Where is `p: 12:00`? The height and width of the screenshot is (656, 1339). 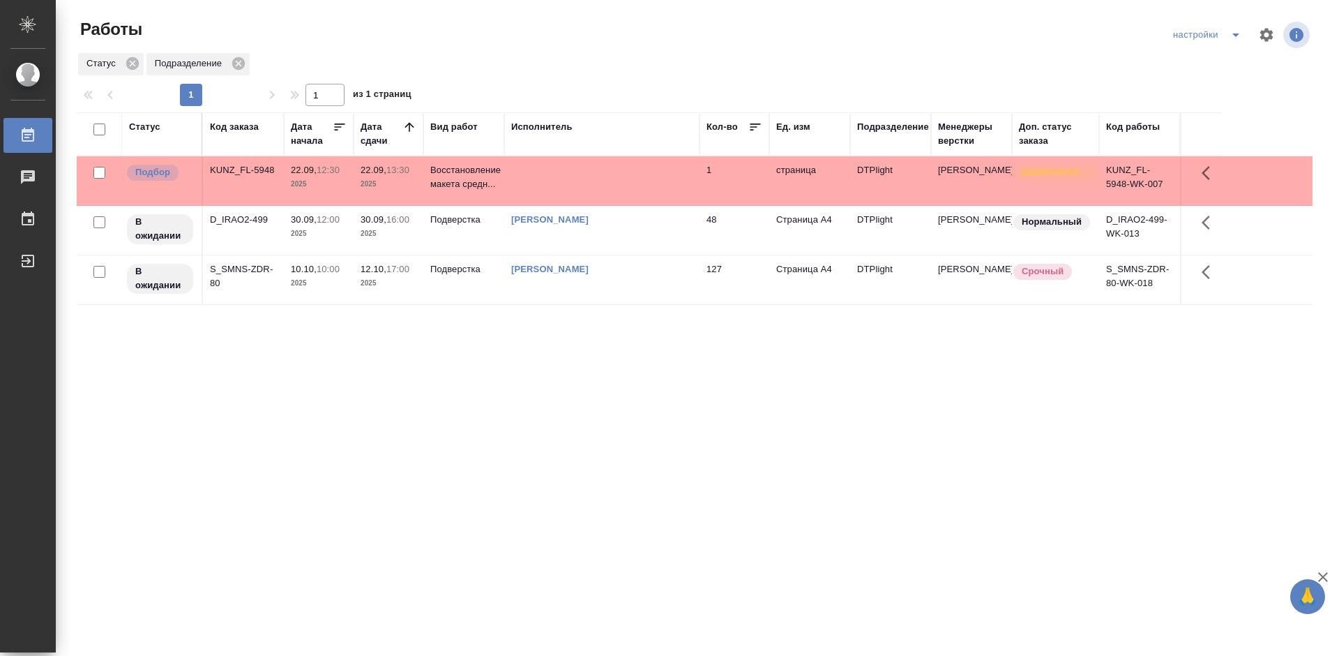 p: 12:00 is located at coordinates (328, 219).